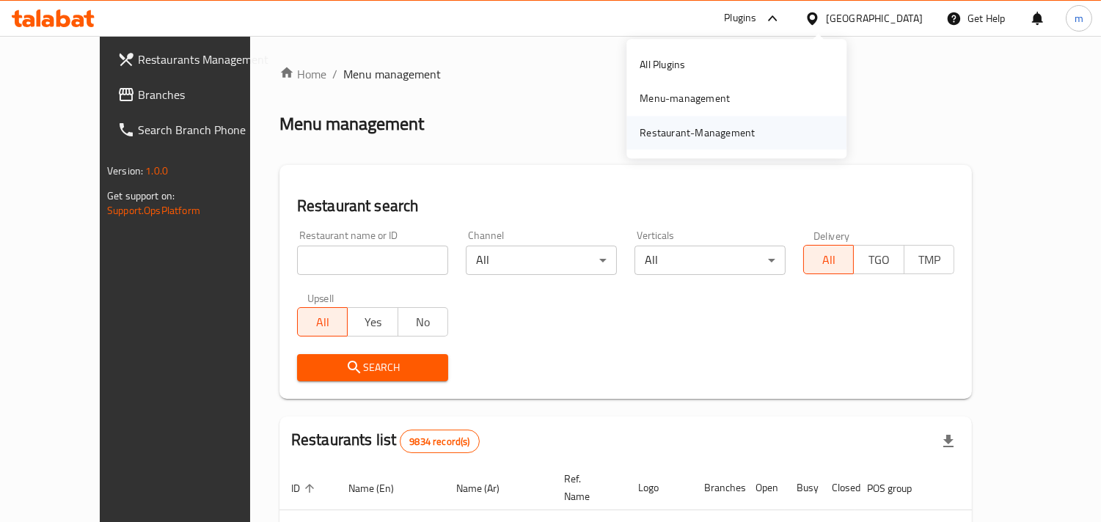  I want to click on div: Total records count, so click(439, 442).